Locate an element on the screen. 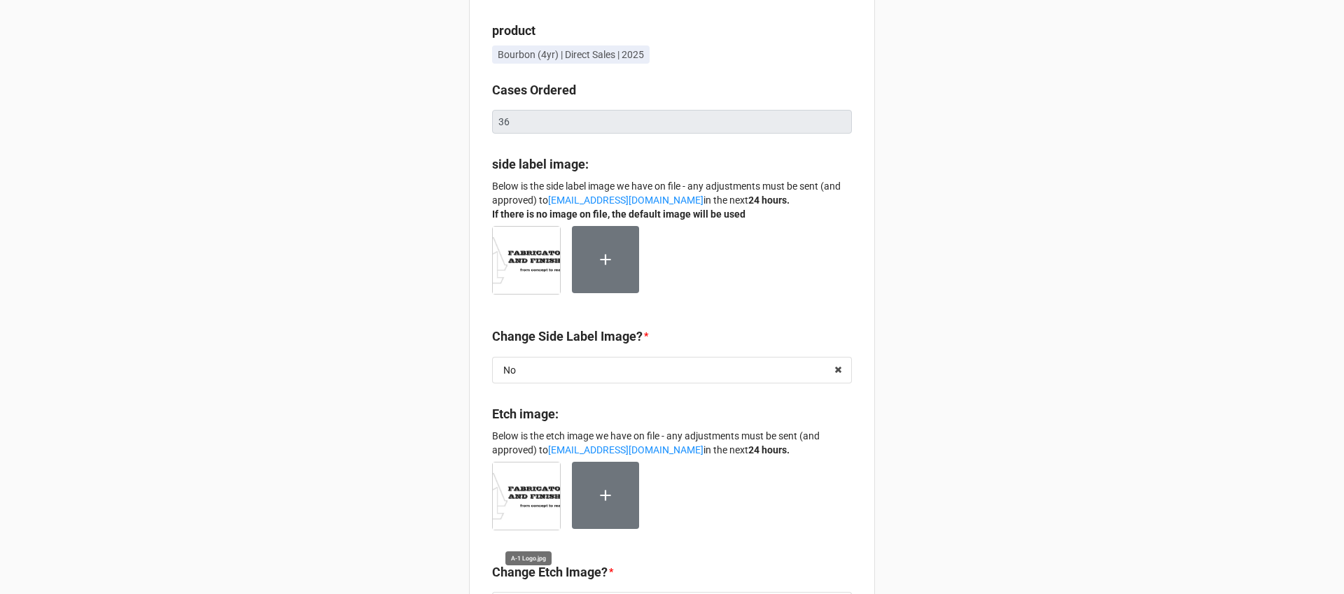 This screenshot has height=594, width=1344. strong: If there is no image on file, the default image will be used is located at coordinates (619, 214).